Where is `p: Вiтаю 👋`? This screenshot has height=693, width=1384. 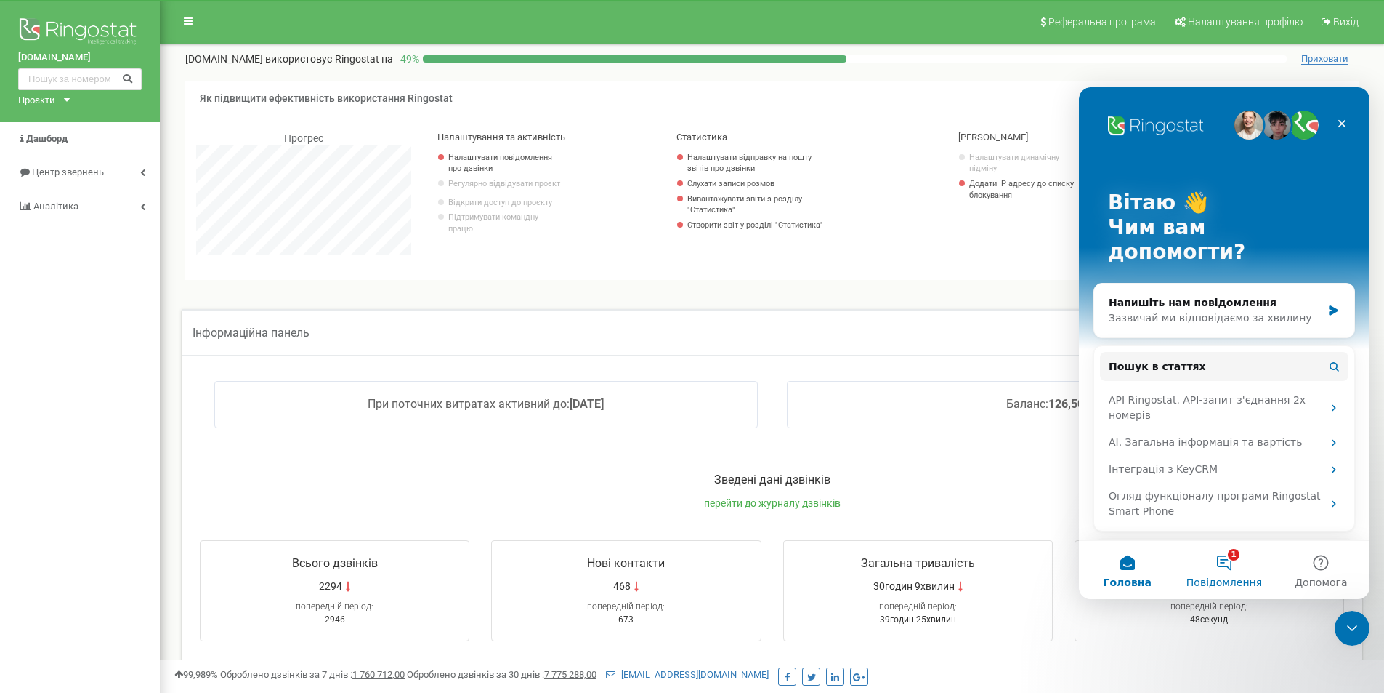
p: Вiтаю 👋 is located at coordinates (145, 116).